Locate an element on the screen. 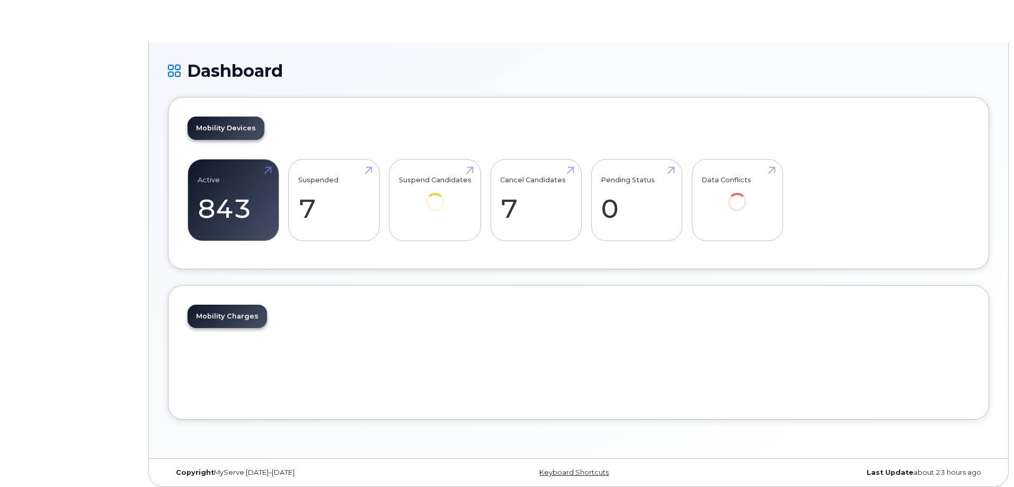 The image size is (1014, 487). a: Keyboard Shortcuts is located at coordinates (574, 472).